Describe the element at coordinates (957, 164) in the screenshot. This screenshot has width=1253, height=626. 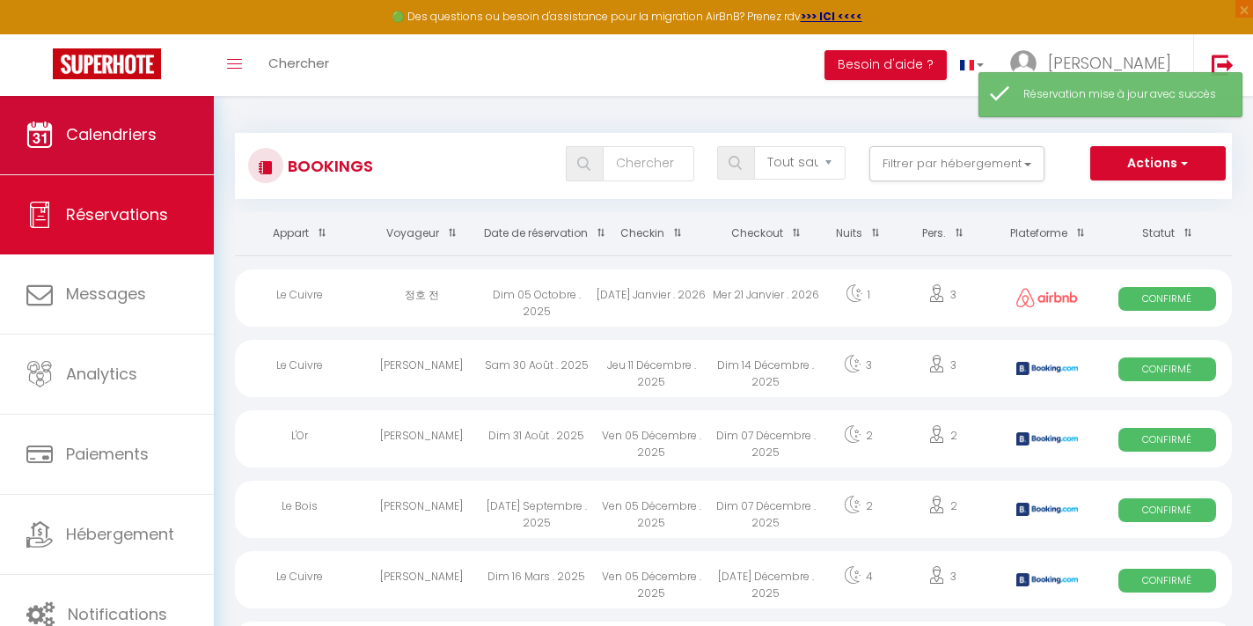
I see `button: Filtrer par hébergement` at that location.